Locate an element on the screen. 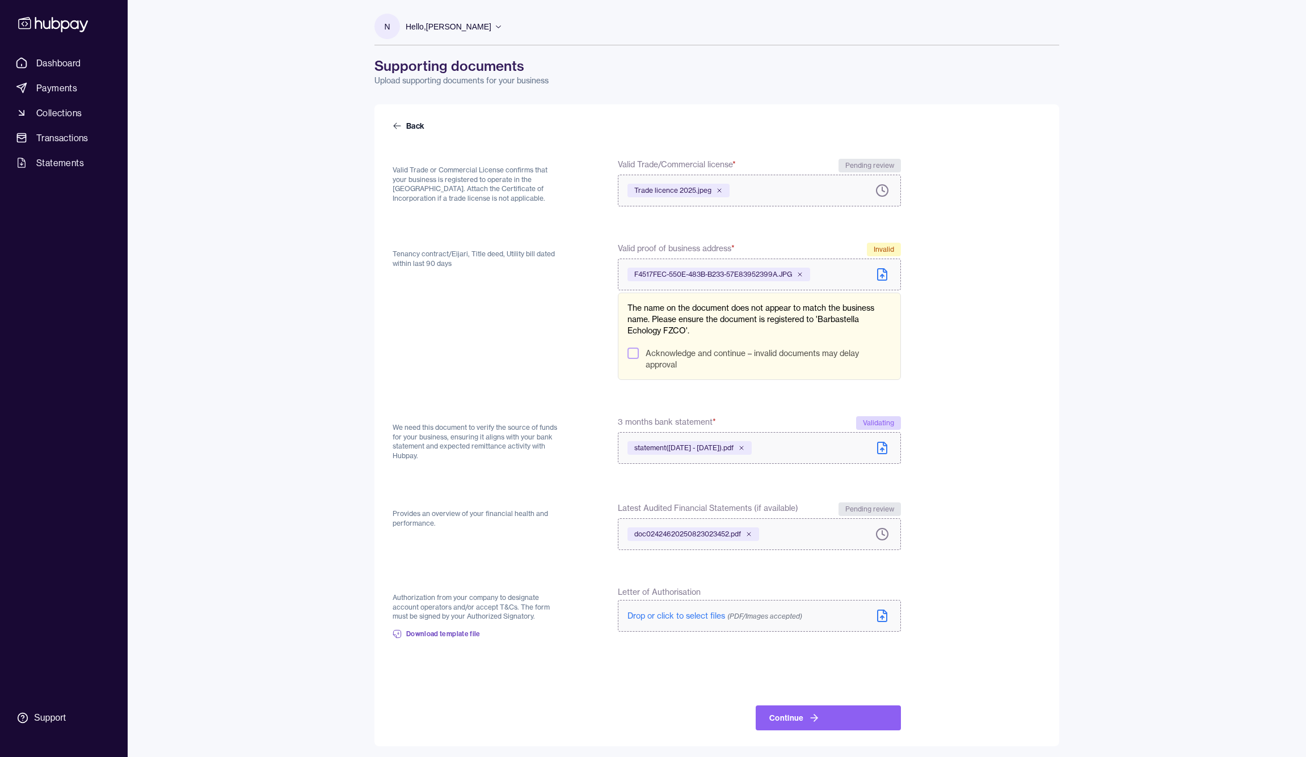  span: Letter of Authorisation is located at coordinates (659, 592).